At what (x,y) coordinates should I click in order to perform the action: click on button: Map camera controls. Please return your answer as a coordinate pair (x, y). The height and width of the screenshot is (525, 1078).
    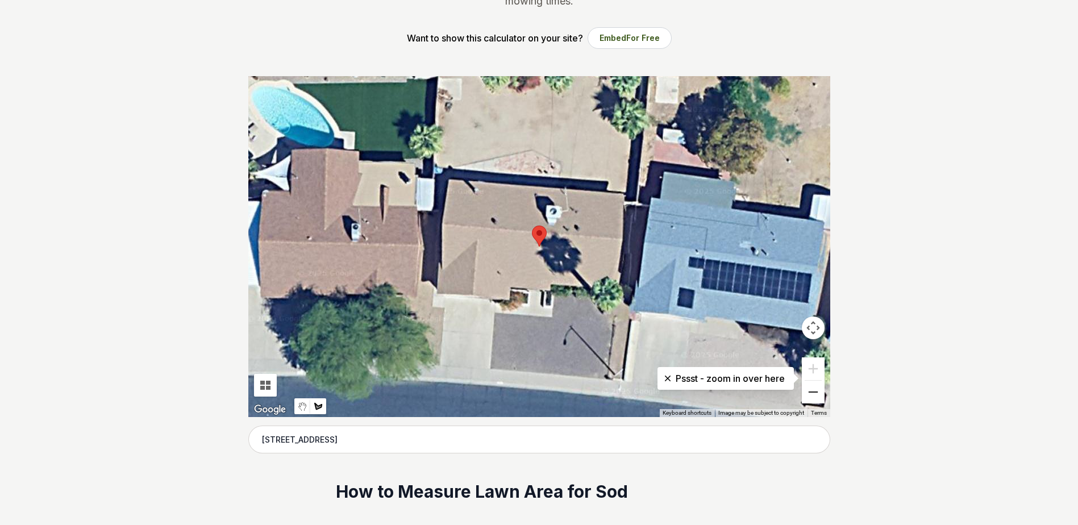
    Looking at the image, I should click on (813, 328).